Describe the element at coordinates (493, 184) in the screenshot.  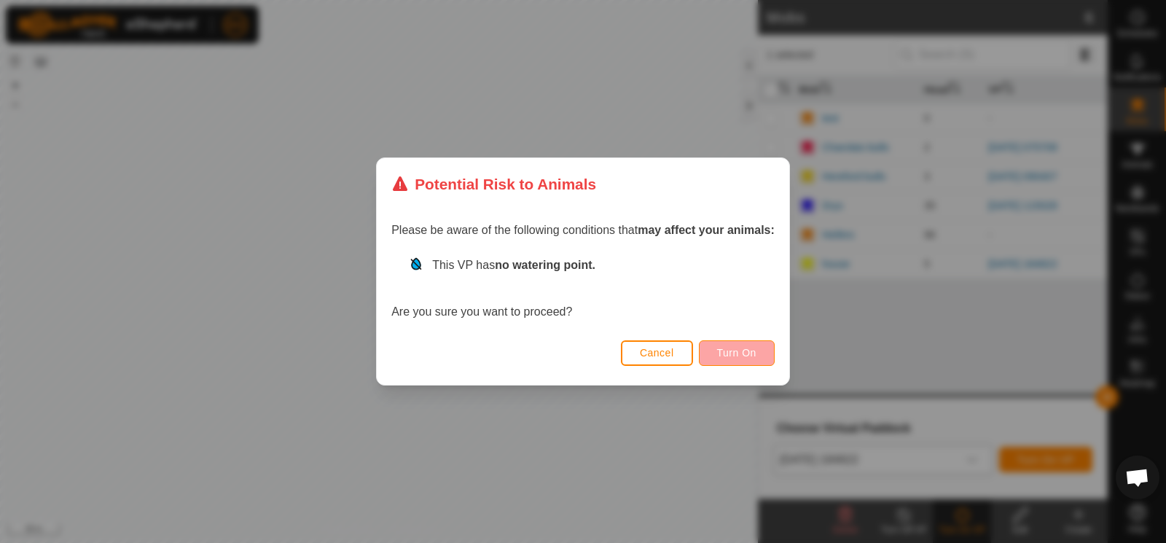
I see `div: Potential Risk to Animals` at that location.